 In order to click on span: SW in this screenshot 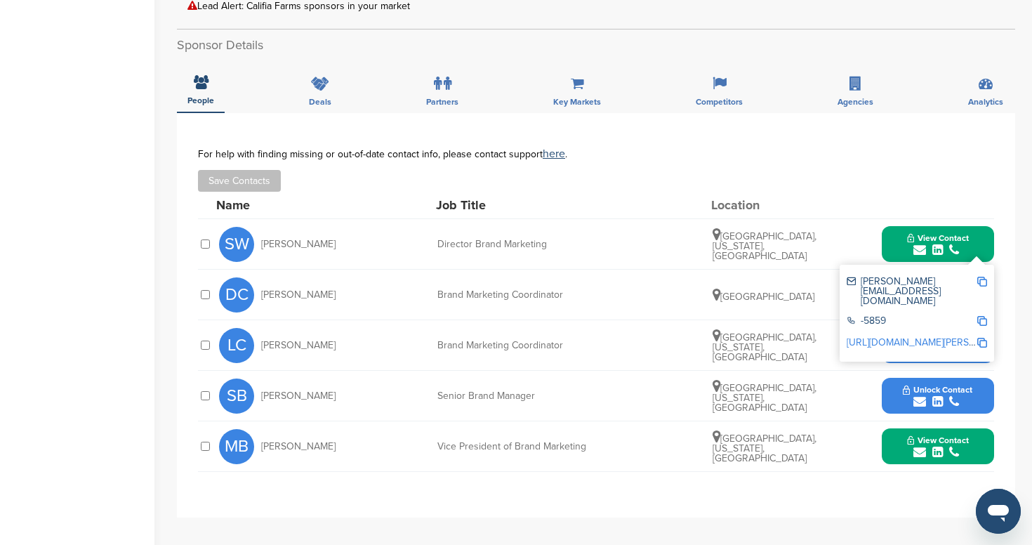, I will do `click(236, 244)`.